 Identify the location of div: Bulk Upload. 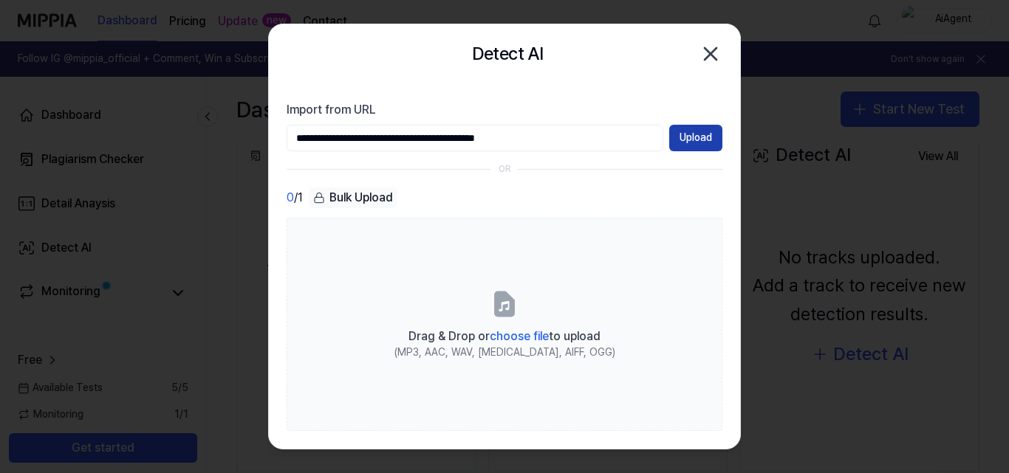
(353, 198).